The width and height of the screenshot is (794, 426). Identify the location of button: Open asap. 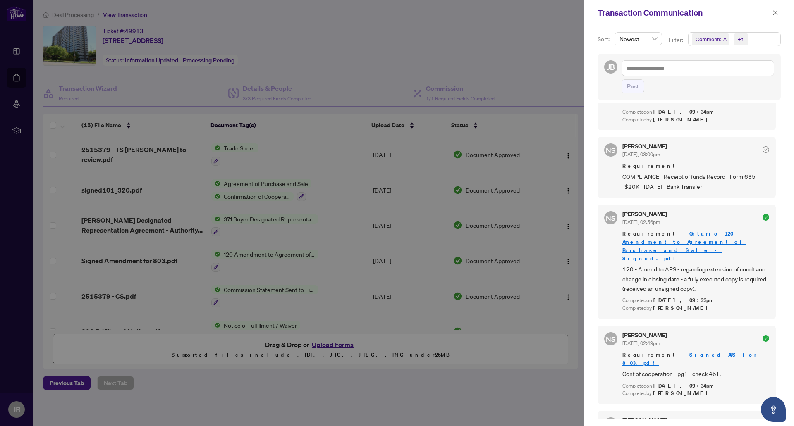
(773, 410).